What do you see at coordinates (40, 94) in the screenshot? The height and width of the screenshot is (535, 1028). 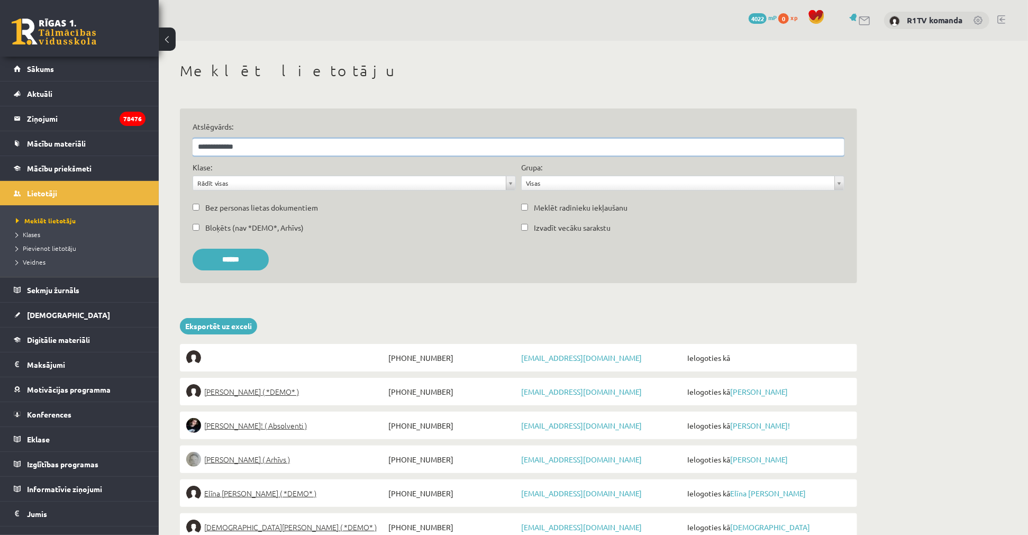 I see `span: Aktuāli` at bounding box center [40, 94].